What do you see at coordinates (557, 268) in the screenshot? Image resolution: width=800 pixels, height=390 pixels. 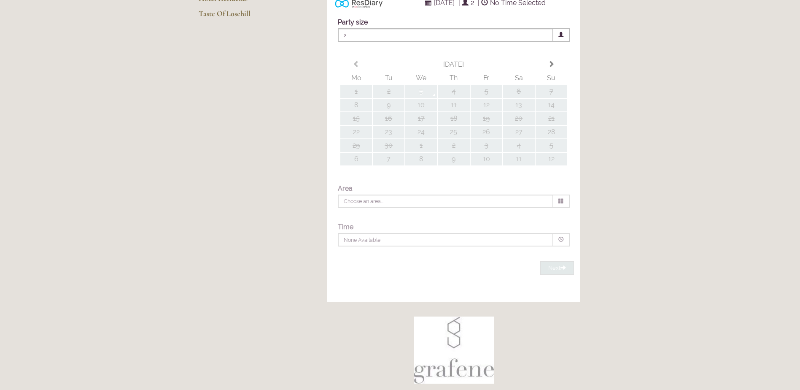 I see `span: Next` at bounding box center [557, 268].